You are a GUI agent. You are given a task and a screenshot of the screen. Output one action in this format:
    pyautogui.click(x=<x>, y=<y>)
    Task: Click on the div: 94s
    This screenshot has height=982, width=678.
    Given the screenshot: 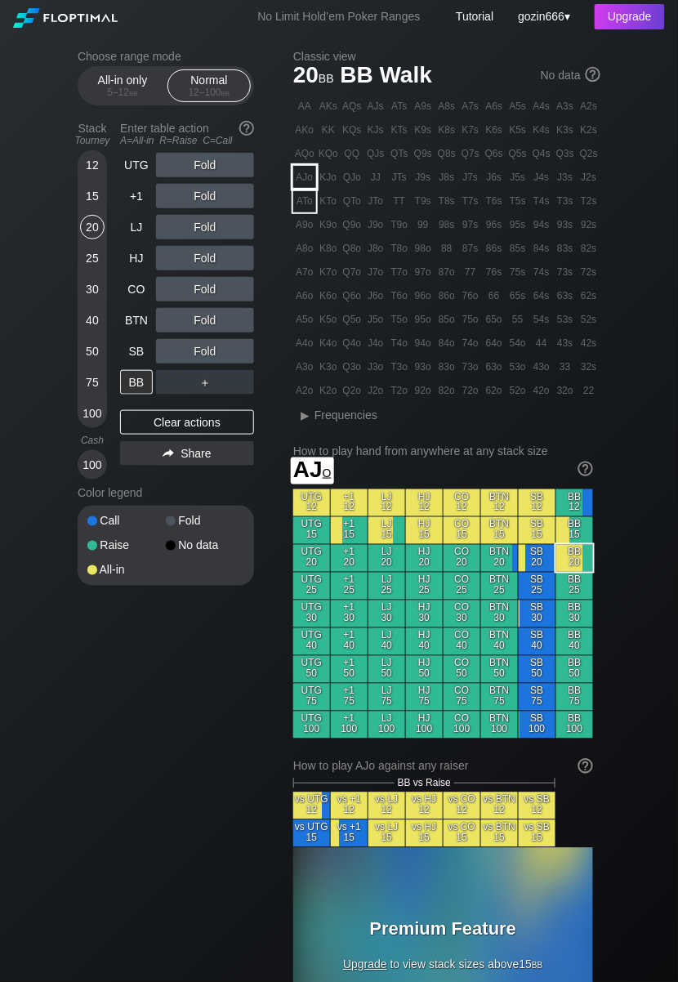 What is the action you would take?
    pyautogui.click(x=542, y=225)
    